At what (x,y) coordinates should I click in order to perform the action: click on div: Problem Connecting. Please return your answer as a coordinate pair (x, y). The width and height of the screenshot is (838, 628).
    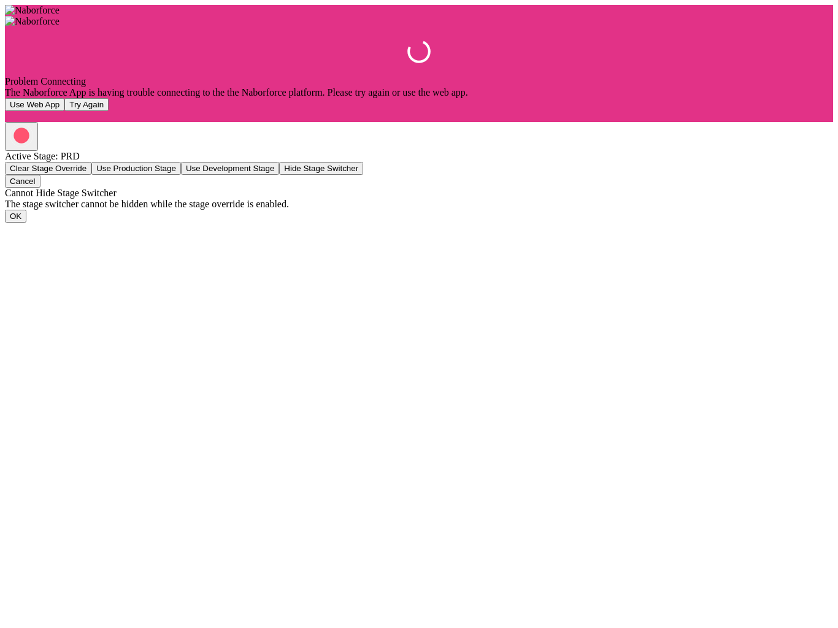
    Looking at the image, I should click on (419, 82).